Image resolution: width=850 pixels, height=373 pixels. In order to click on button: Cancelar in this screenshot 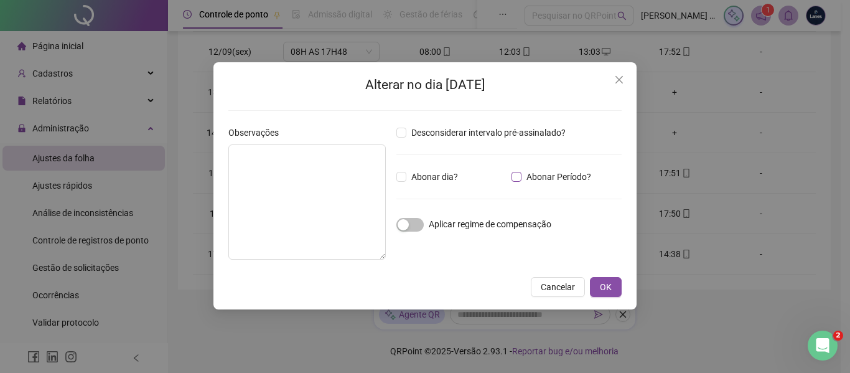, I will do `click(558, 287)`.